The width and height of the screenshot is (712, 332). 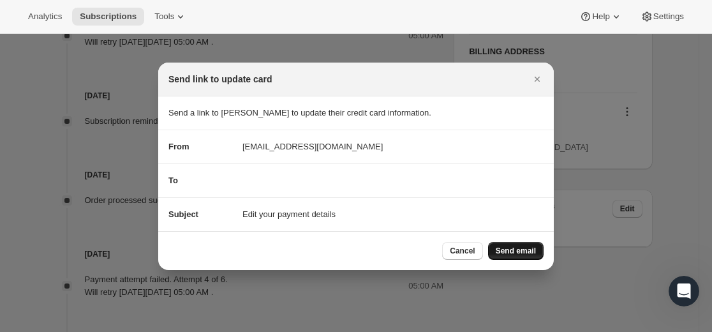 I want to click on span: Tools, so click(x=164, y=17).